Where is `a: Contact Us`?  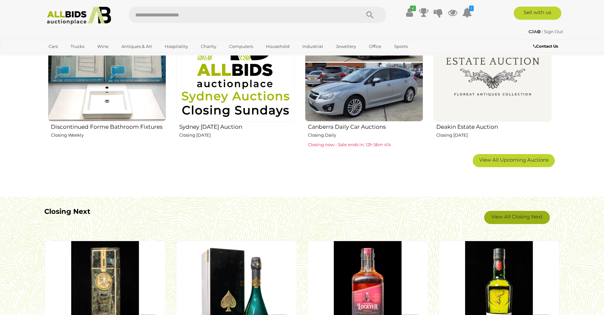
a: Contact Us is located at coordinates (546, 46).